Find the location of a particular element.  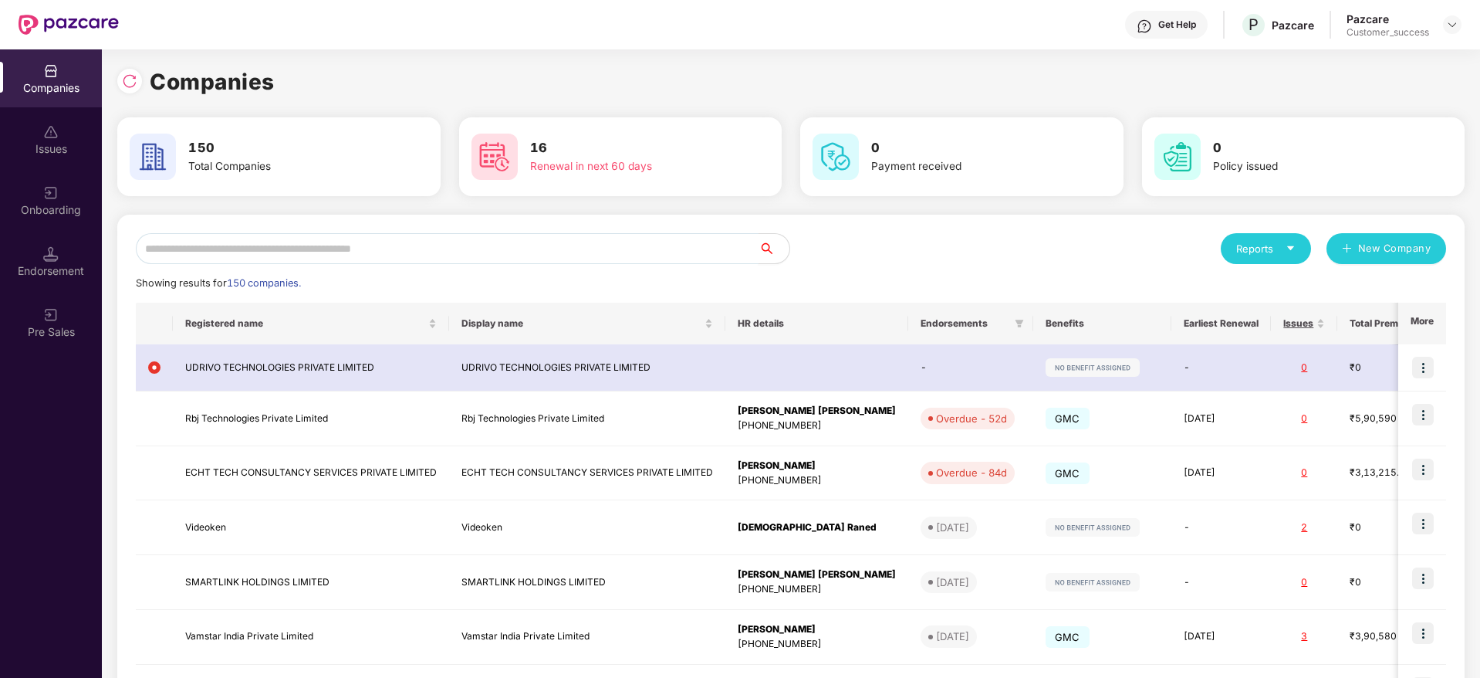

span: plus is located at coordinates (1347, 249).